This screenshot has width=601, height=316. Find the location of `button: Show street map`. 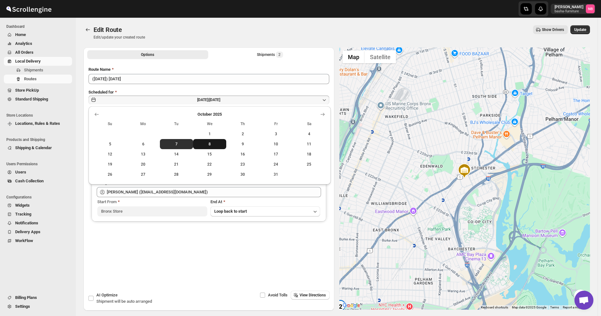

button: Show street map is located at coordinates (354, 57).